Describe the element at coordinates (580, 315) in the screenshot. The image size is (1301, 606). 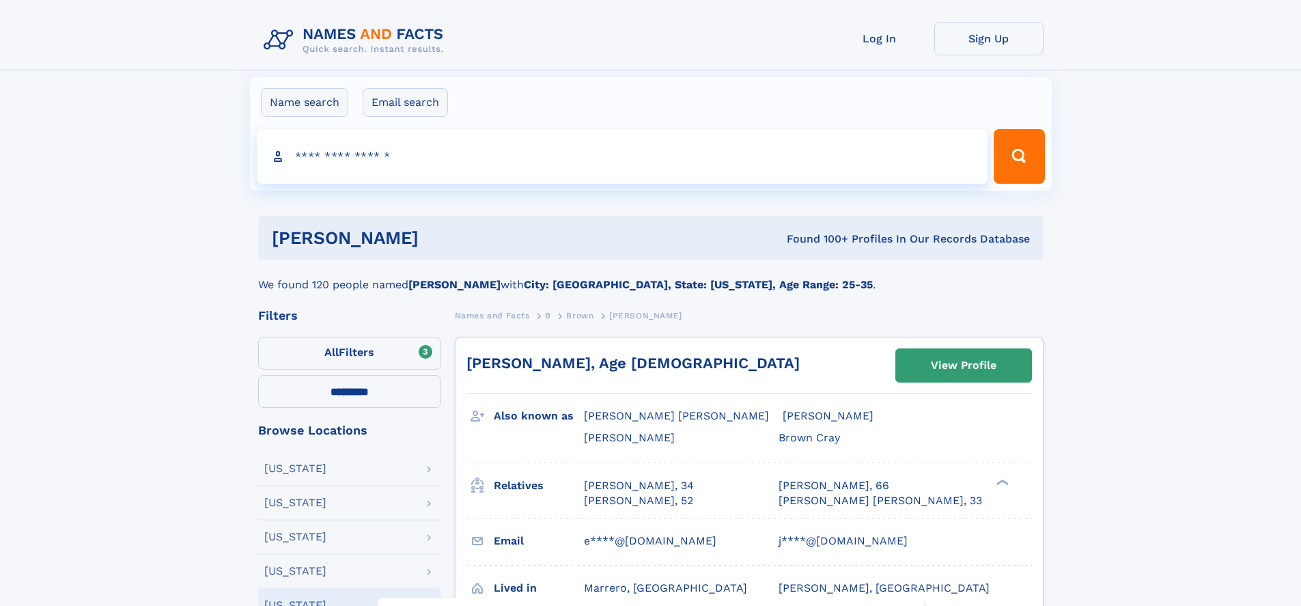
I see `a: Brown` at that location.